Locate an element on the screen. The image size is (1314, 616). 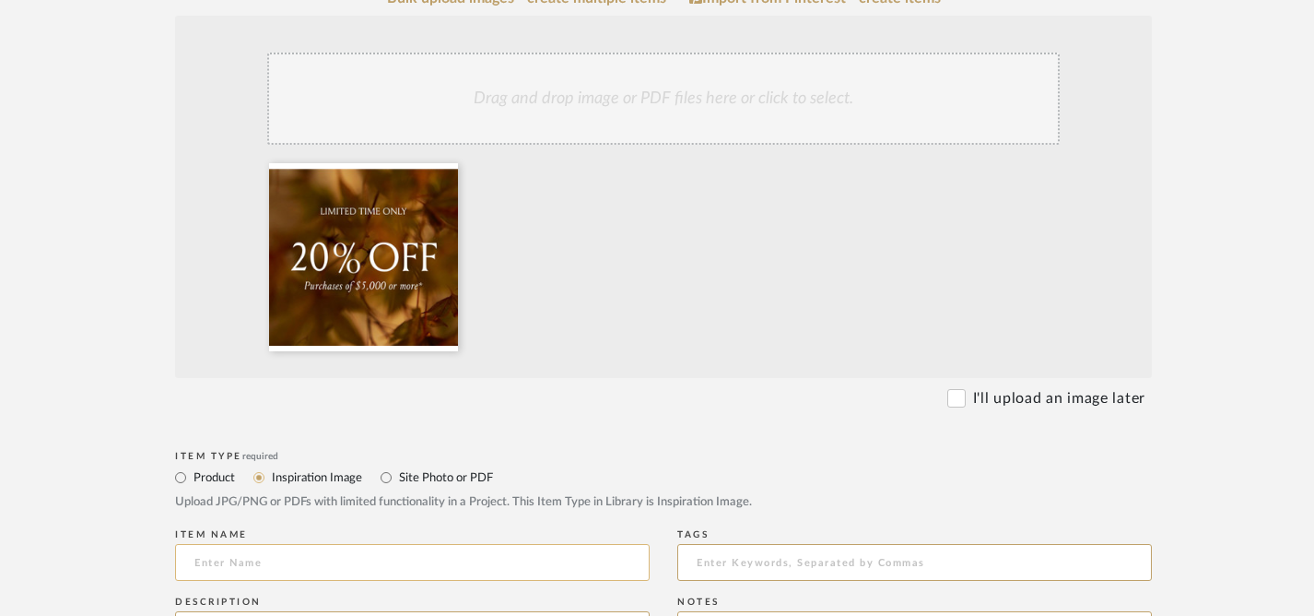
input: Enter Name is located at coordinates (412, 562).